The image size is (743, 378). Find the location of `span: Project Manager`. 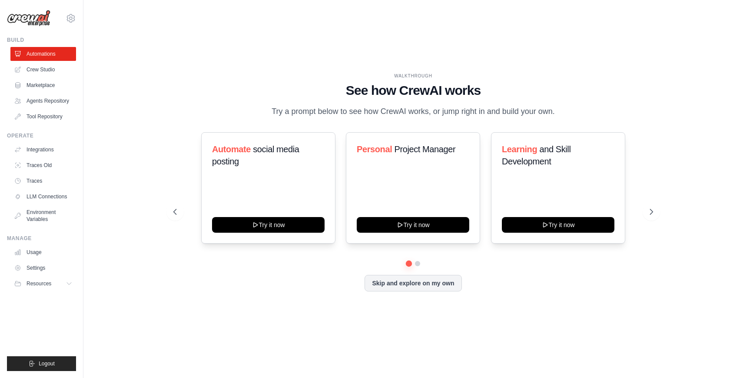

span: Project Manager is located at coordinates (425, 149).